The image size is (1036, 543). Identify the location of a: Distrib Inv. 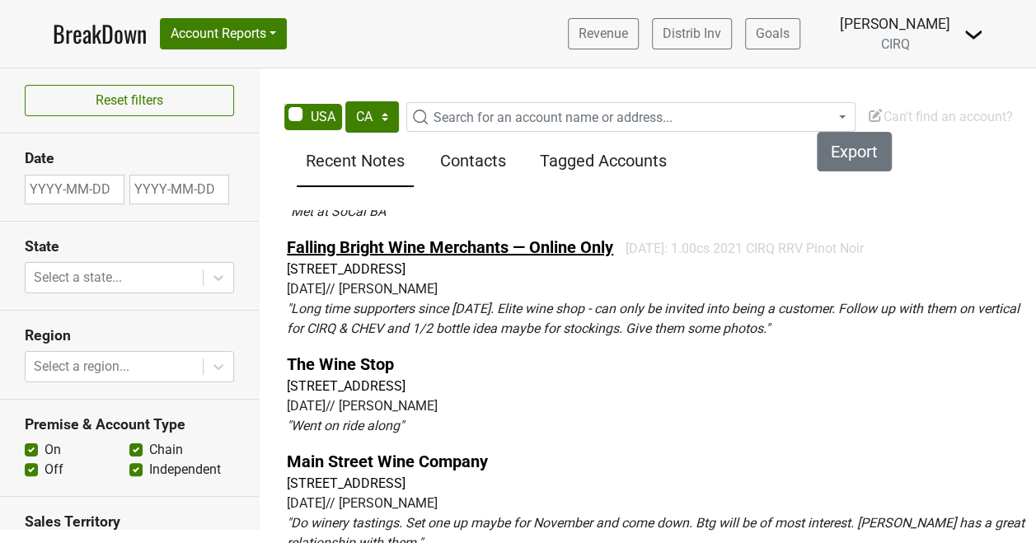
(691, 34).